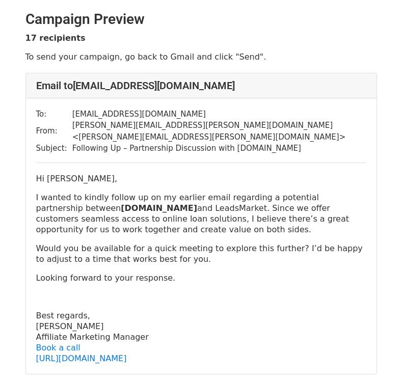  I want to click on p: Would you be available for a quick meeting to explore this further? I’d be happy to adjust to a t..., so click(201, 254).